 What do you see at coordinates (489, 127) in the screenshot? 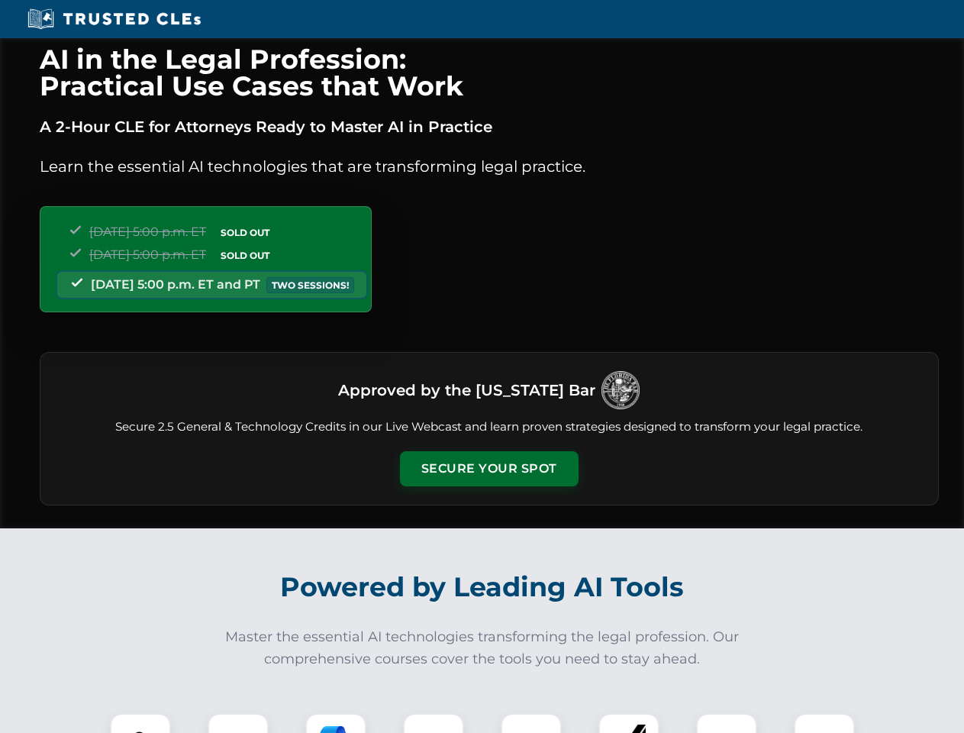
I see `p: A 2-Hour CLE for Attorneys Ready to Master AI in Practice` at bounding box center [489, 127].